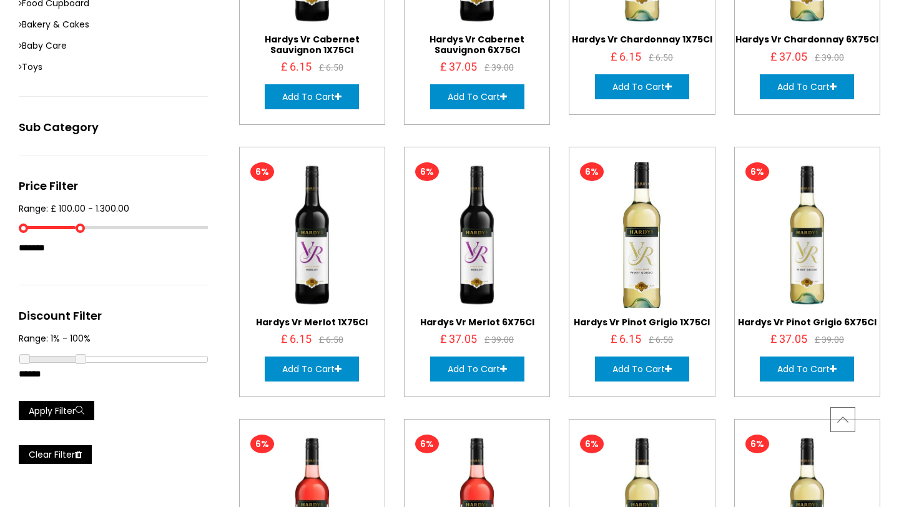  I want to click on a: Toys, so click(113, 67).